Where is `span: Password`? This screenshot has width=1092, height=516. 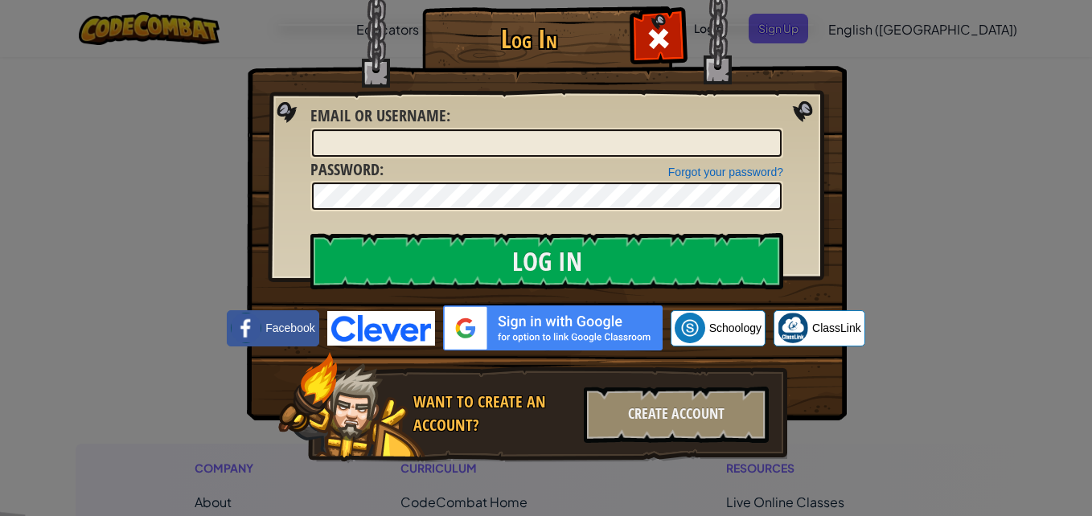 span: Password is located at coordinates (345, 169).